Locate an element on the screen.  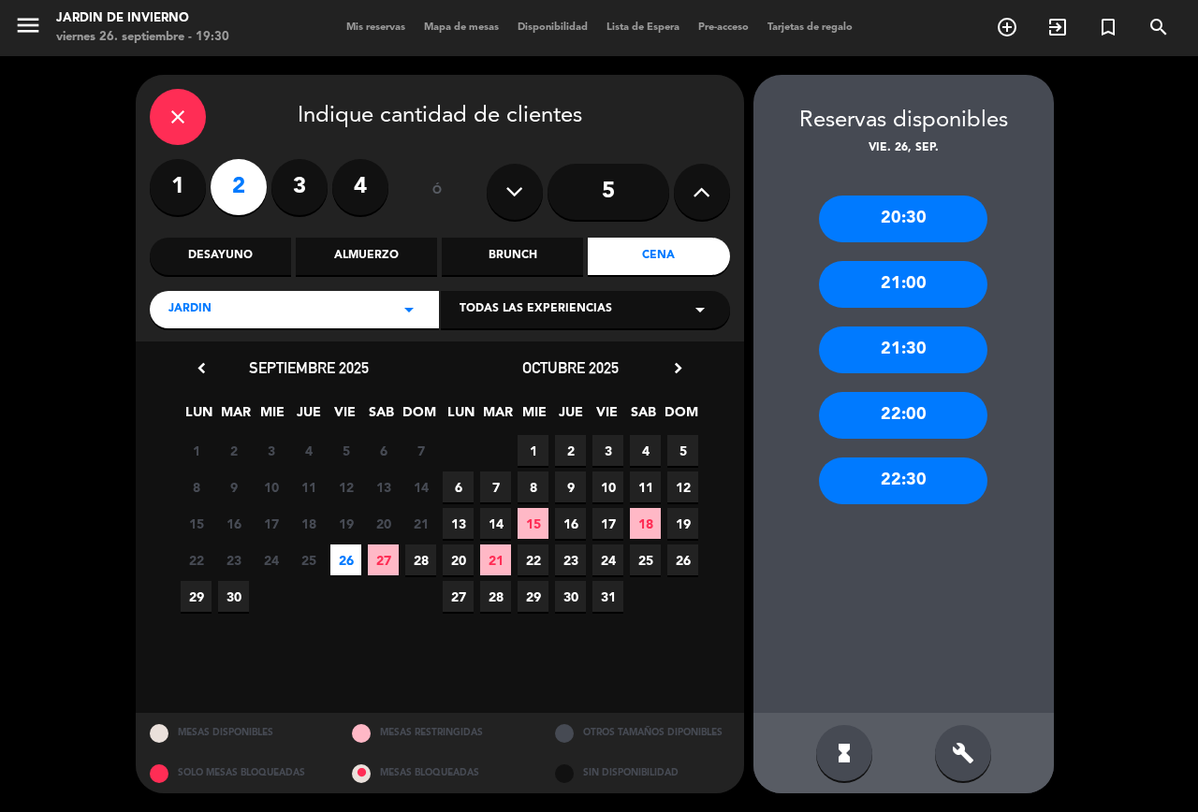
span: 22 is located at coordinates (196, 560).